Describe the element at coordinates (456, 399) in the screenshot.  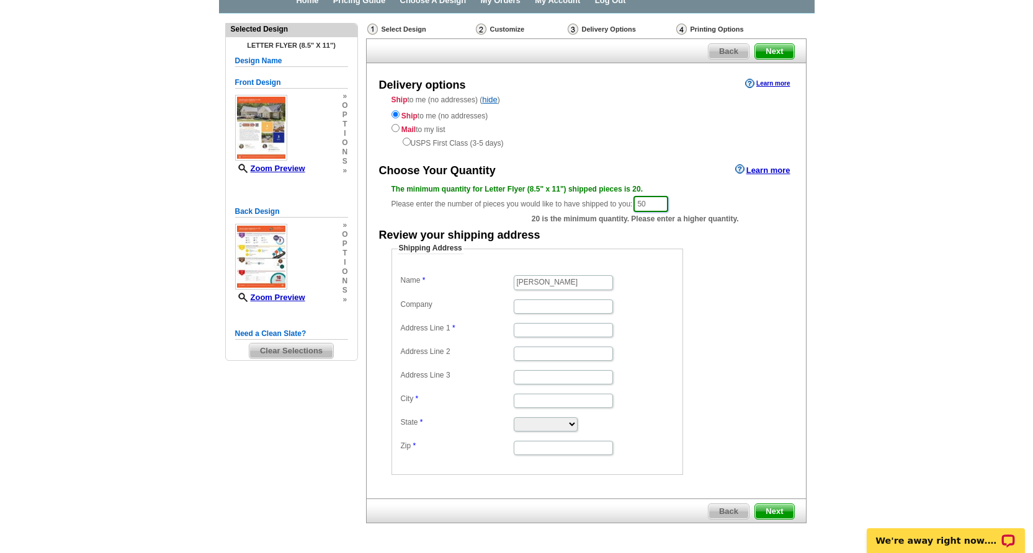
I see `label: City` at that location.